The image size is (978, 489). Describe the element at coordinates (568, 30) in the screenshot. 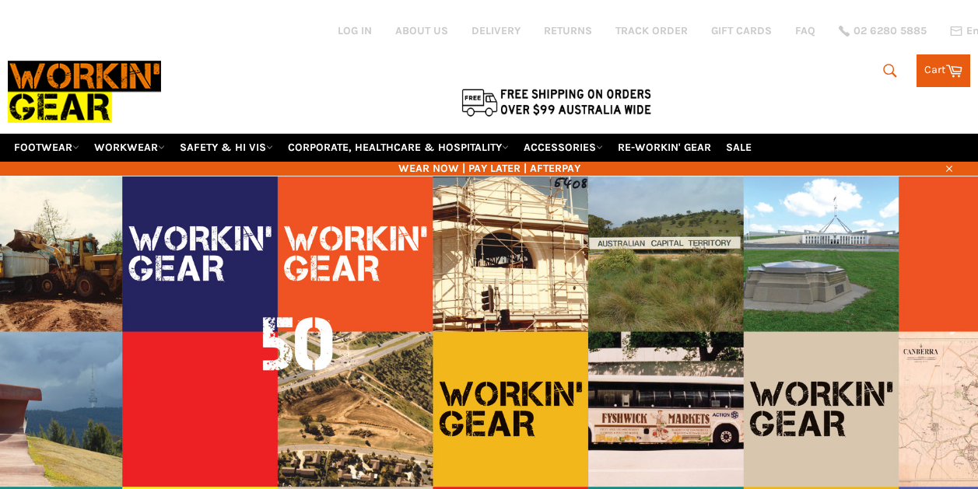

I see `a: RETURNS` at that location.